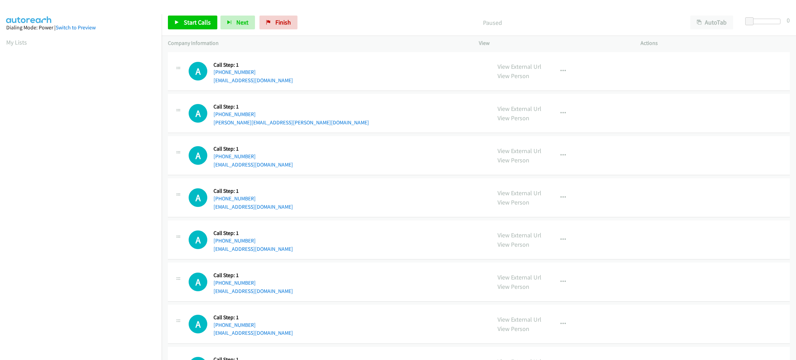 The height and width of the screenshot is (360, 796). Describe the element at coordinates (712, 22) in the screenshot. I see `button: AutoTab` at that location.